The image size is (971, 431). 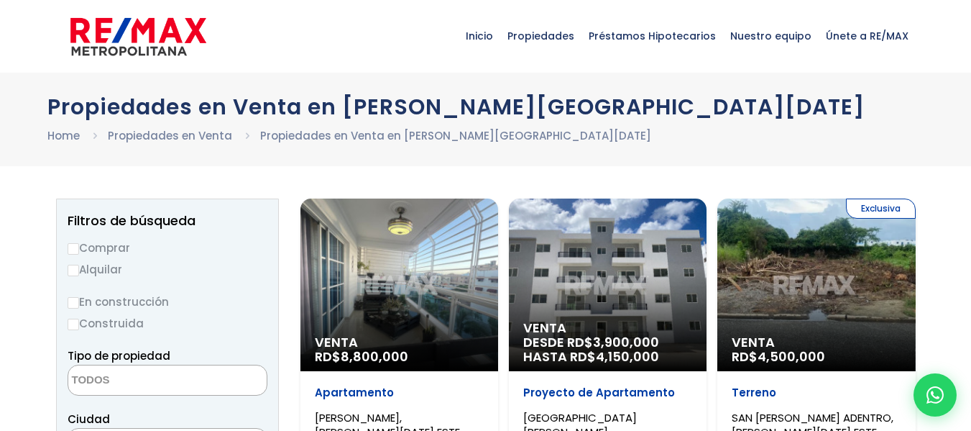 I want to click on span: HASTA RD$, so click(x=607, y=357).